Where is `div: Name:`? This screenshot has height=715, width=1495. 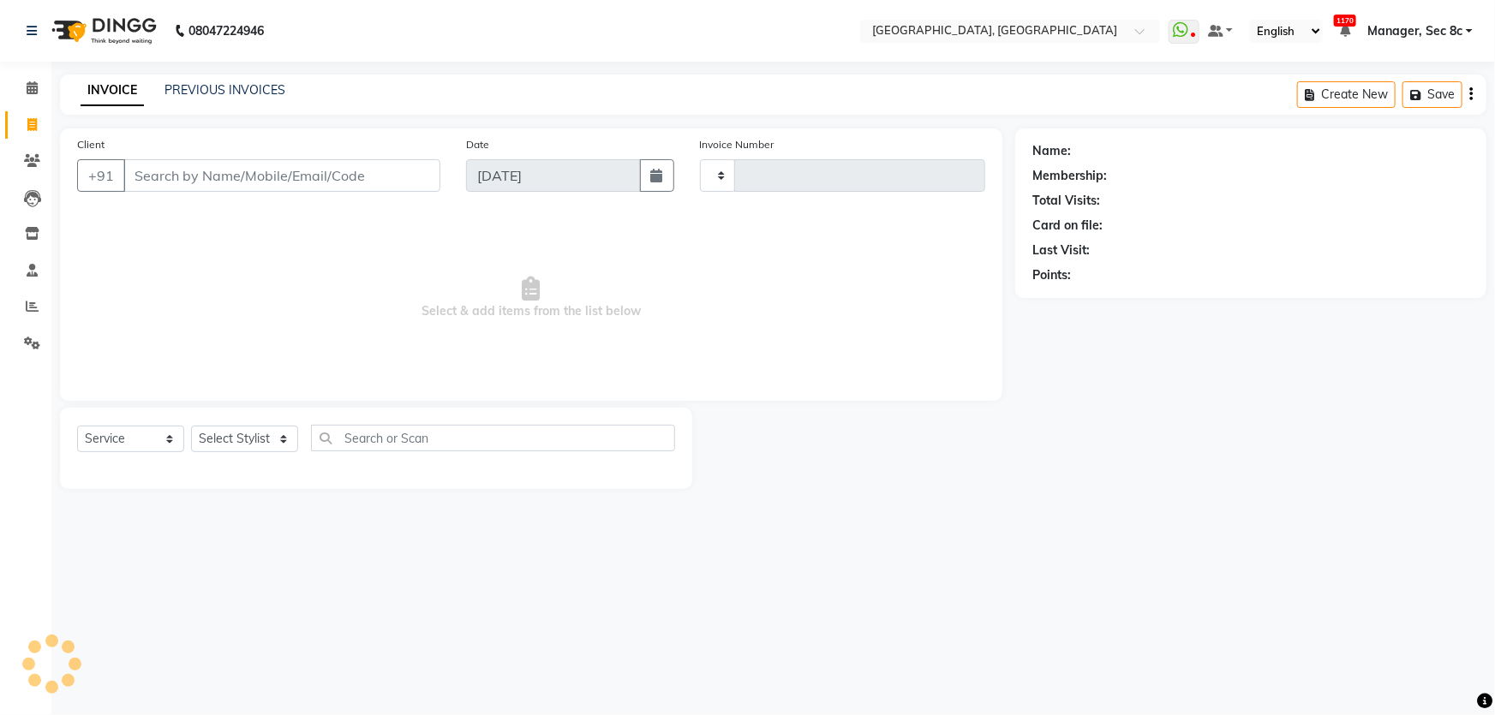 div: Name: is located at coordinates (1051, 151).